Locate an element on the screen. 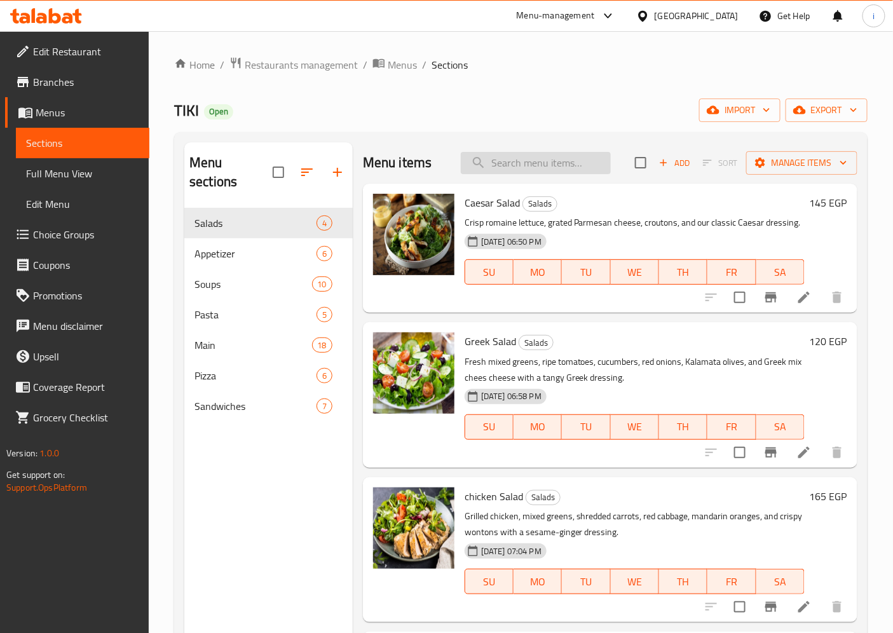  span: Select section first is located at coordinates (720, 163).